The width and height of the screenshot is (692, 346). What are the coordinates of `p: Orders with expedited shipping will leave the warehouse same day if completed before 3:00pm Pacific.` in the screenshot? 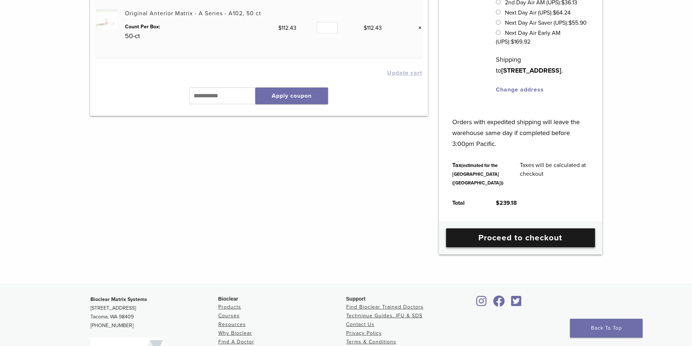 It's located at (520, 127).